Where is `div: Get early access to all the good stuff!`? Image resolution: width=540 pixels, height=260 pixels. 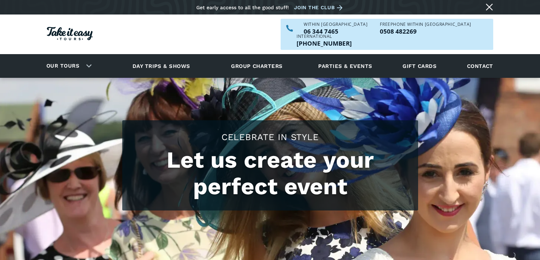
div: Get early access to all the good stuff! is located at coordinates (242, 7).